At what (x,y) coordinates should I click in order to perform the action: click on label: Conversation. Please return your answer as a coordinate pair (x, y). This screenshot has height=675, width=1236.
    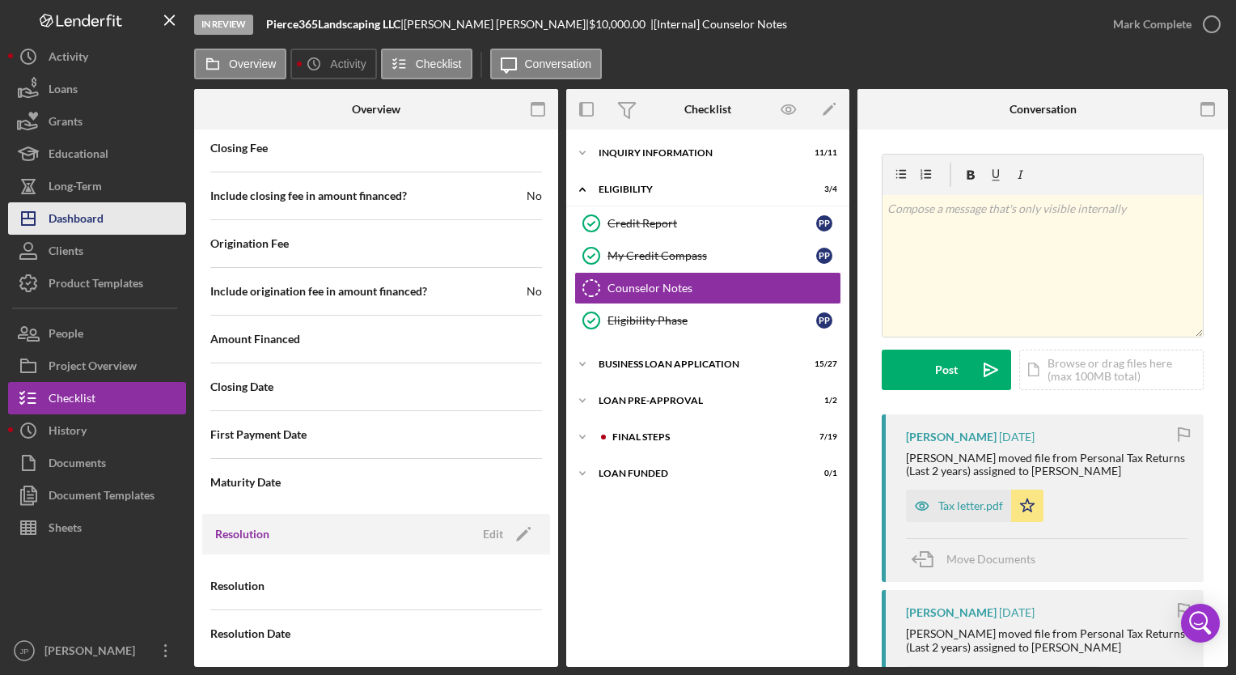
    Looking at the image, I should click on (558, 64).